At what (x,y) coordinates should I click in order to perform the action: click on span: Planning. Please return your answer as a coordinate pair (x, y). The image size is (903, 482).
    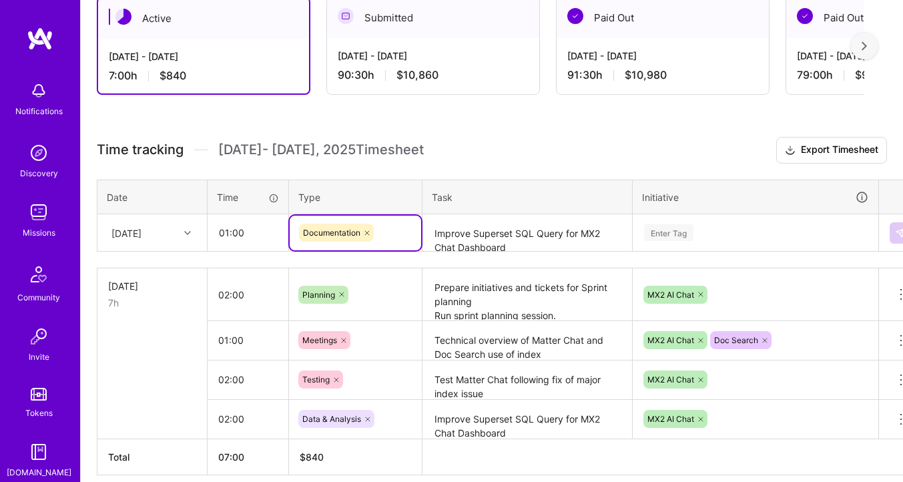
    Looking at the image, I should click on (318, 294).